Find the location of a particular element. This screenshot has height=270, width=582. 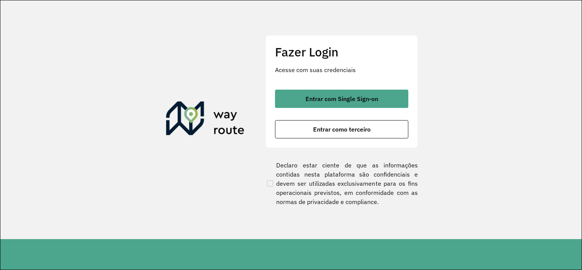

span: Entrar com Single Sign-on is located at coordinates (342, 99).